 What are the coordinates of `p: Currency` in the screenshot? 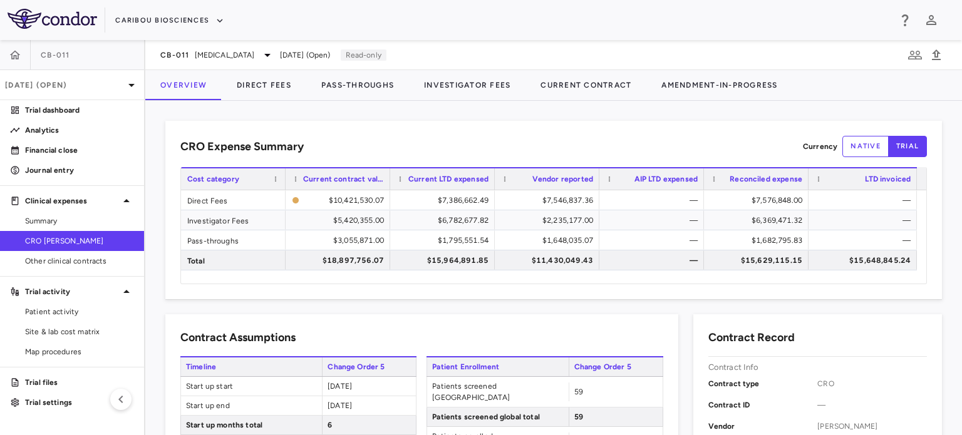 It's located at (820, 147).